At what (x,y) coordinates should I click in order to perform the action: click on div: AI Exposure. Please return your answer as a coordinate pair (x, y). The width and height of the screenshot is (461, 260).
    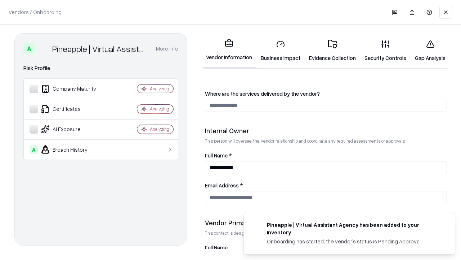
    Looking at the image, I should click on (72, 129).